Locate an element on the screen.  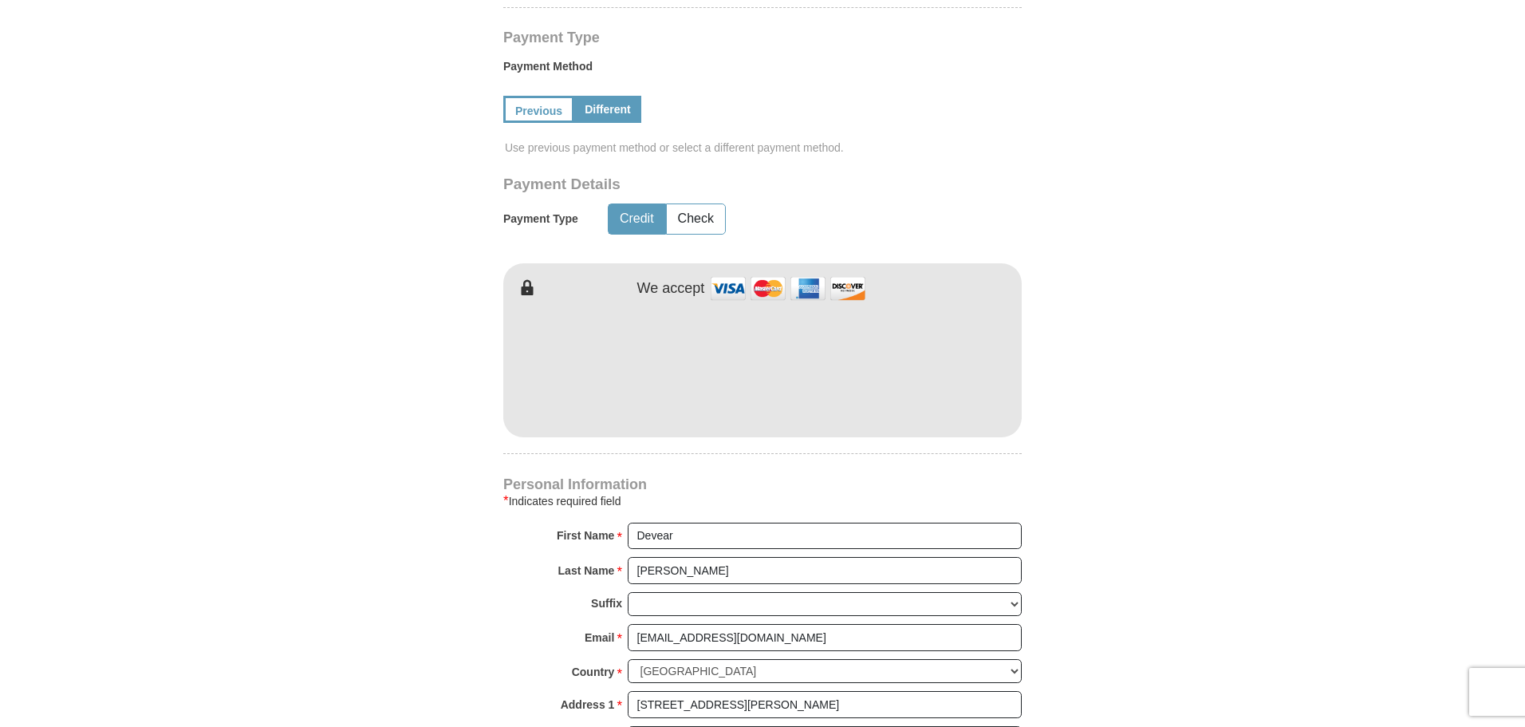
strong: Email is located at coordinates (599, 637).